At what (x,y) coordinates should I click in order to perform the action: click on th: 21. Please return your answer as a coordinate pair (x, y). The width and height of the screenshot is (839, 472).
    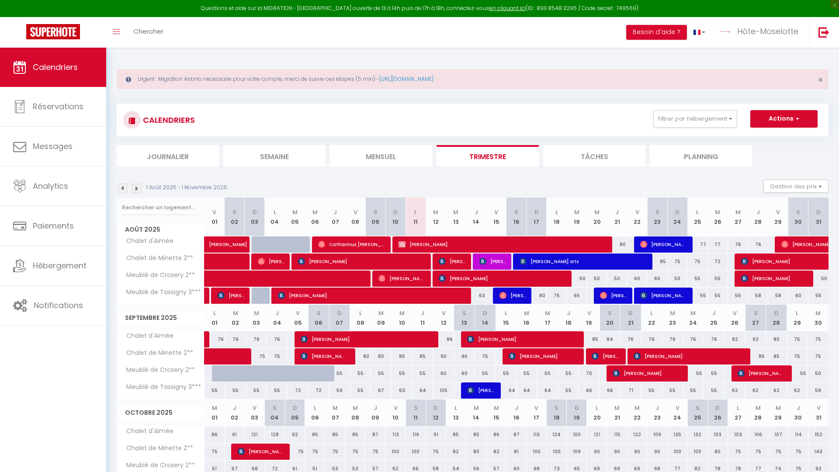
    Looking at the image, I should click on (631, 318).